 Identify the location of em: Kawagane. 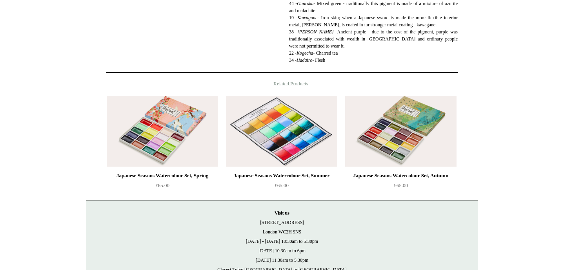
(307, 18).